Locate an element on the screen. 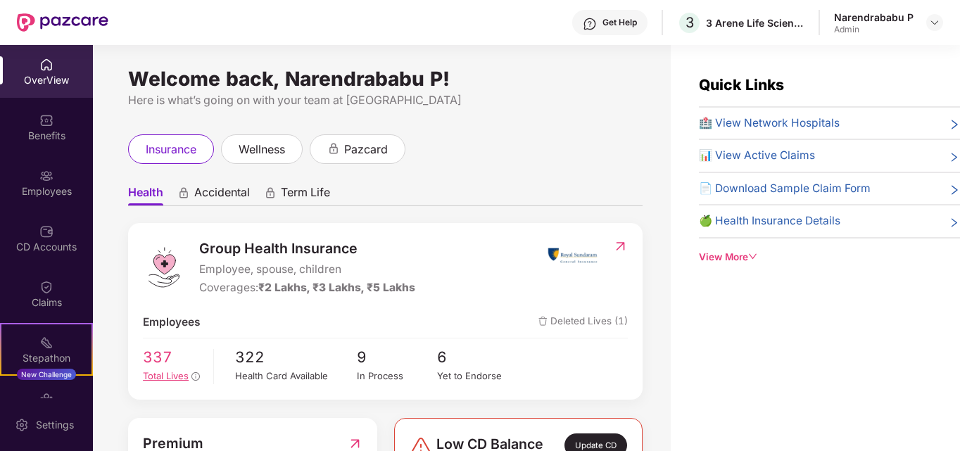 The width and height of the screenshot is (960, 451). span: Accidental is located at coordinates (222, 195).